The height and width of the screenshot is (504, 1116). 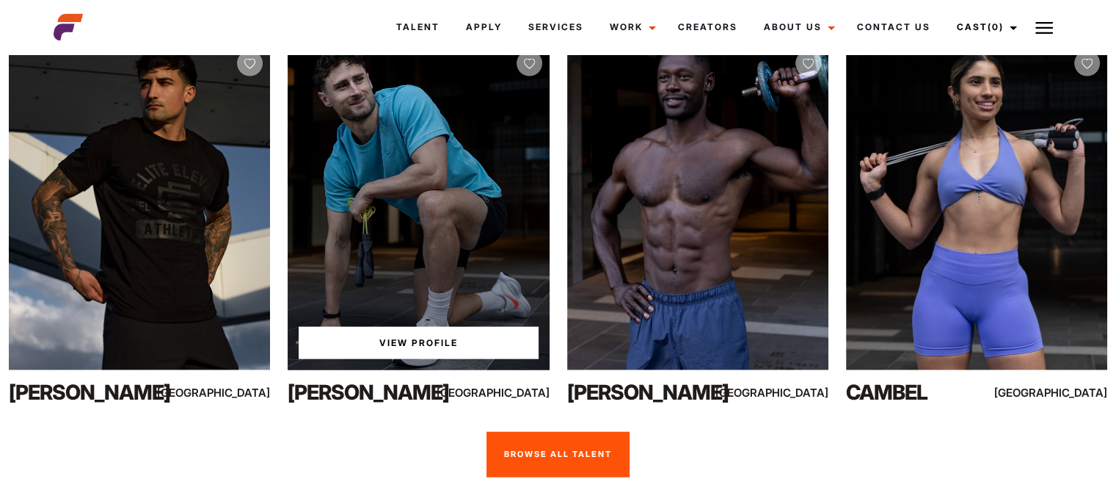 I want to click on a: About Us, so click(x=797, y=27).